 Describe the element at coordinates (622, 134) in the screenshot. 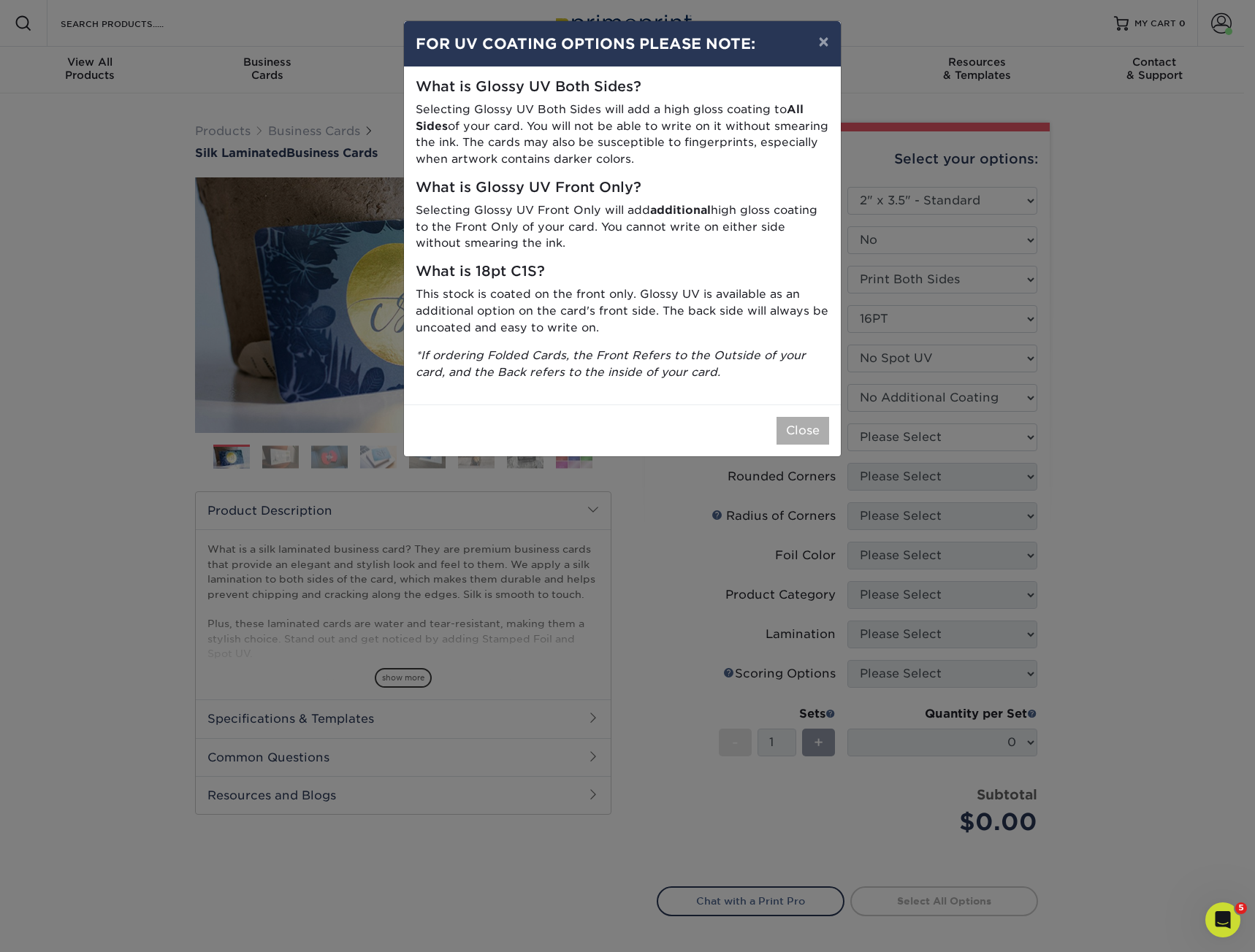

I see `p: Selecting Glossy UV Both Sides will add a high gloss coating to of your card. You will not be abl...` at that location.